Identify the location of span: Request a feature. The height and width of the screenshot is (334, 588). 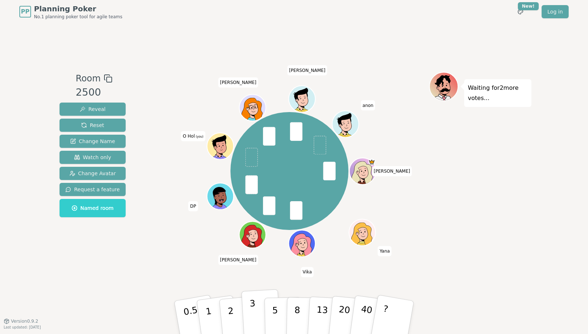
(92, 189).